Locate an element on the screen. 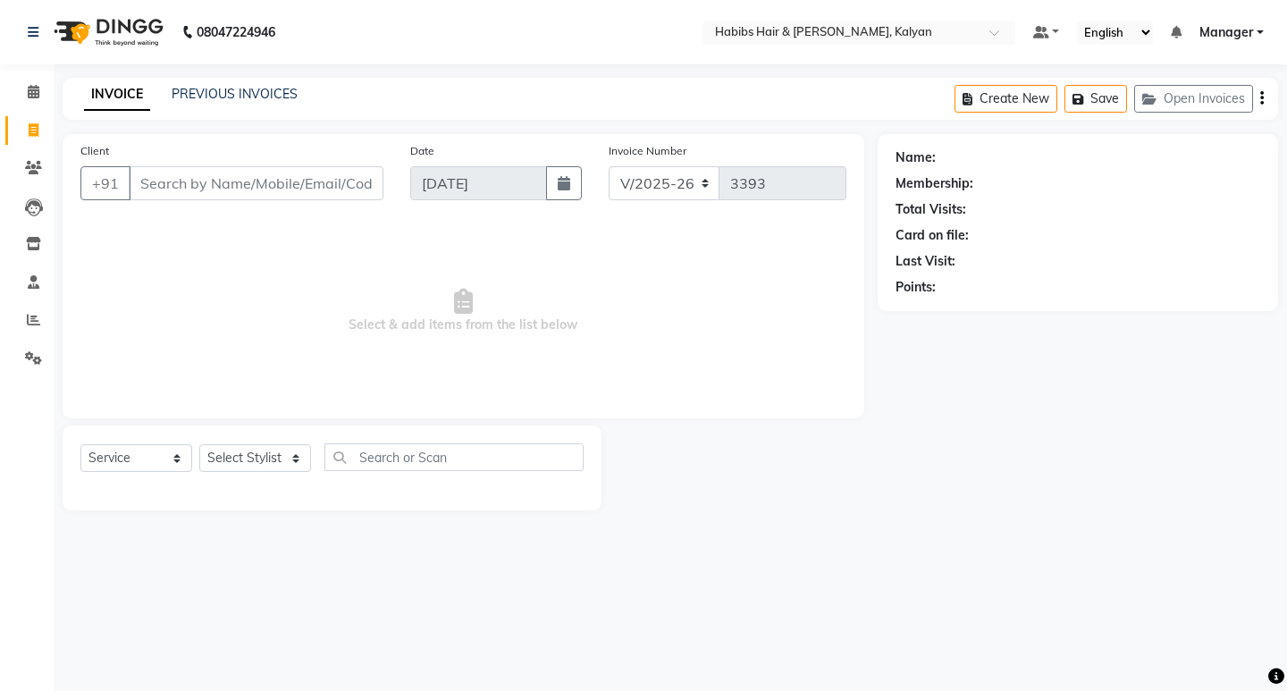 Image resolution: width=1287 pixels, height=691 pixels. label: Invoice Number is located at coordinates (647, 151).